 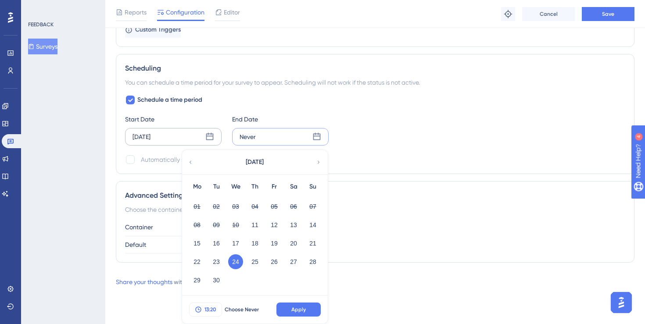 What do you see at coordinates (173, 245) in the screenshot?
I see `button: Default` at bounding box center [173, 245].